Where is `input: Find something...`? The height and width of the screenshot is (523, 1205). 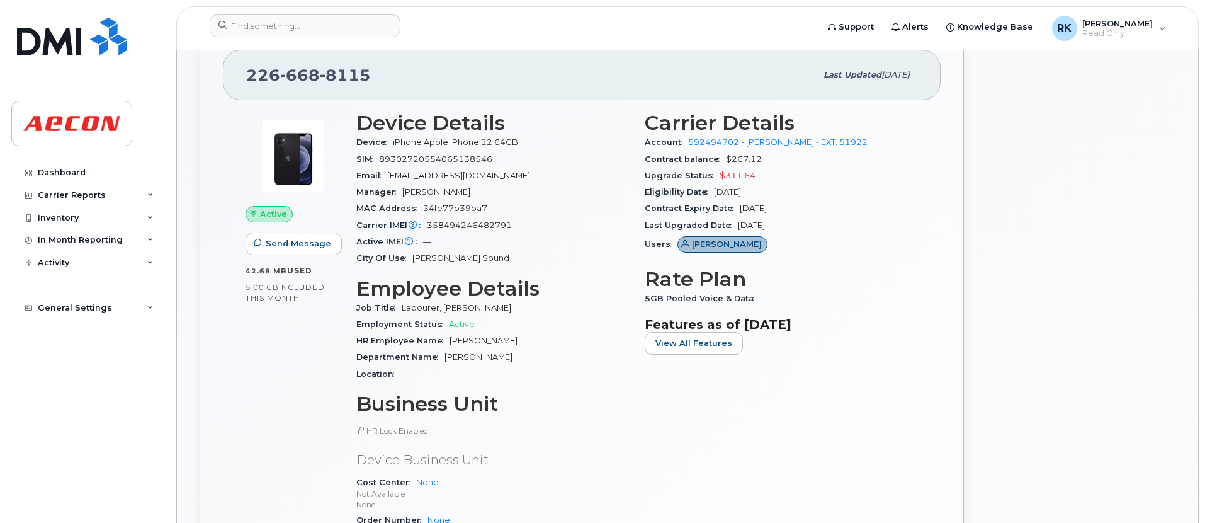
input: Find something... is located at coordinates (305, 26).